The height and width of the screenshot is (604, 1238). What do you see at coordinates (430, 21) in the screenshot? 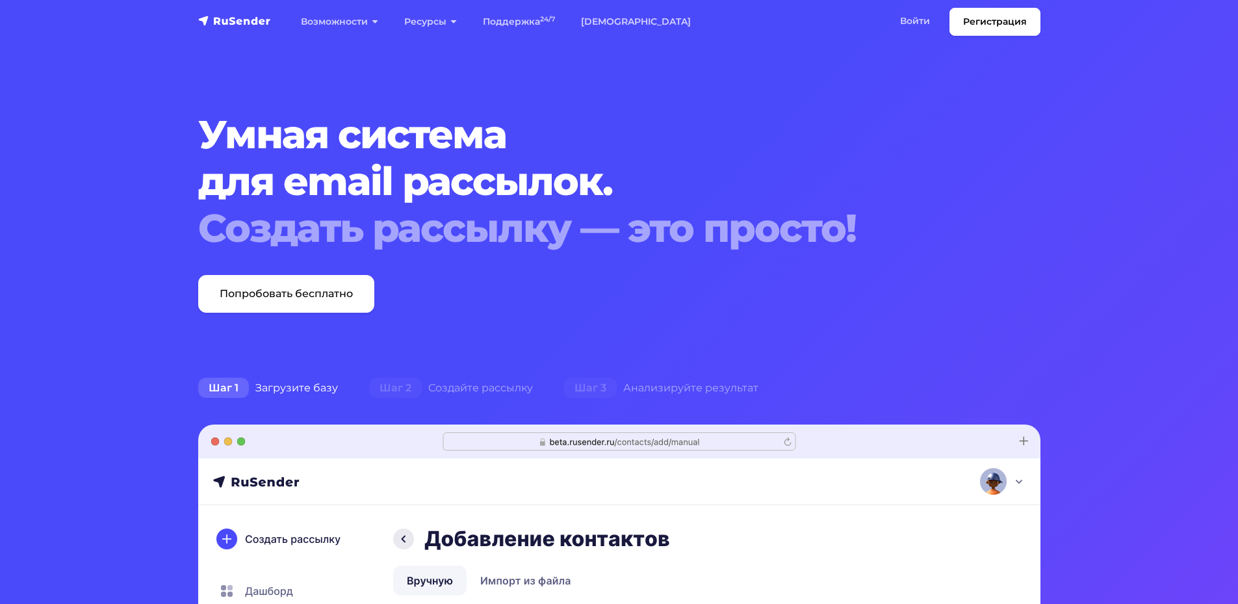
I see `a: Ресурсы` at bounding box center [430, 21].